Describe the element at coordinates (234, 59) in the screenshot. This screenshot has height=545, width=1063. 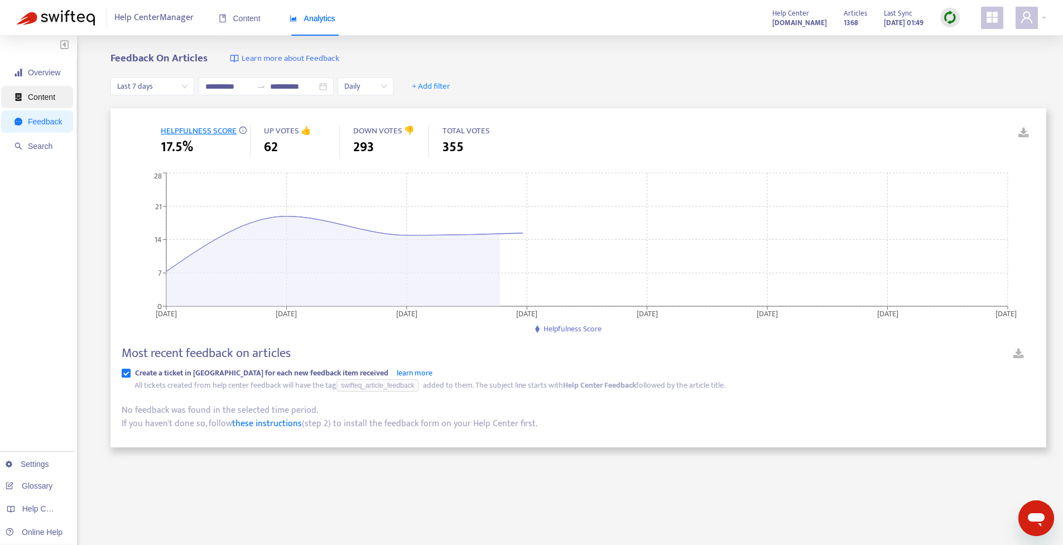
I see `img: image-link` at that location.